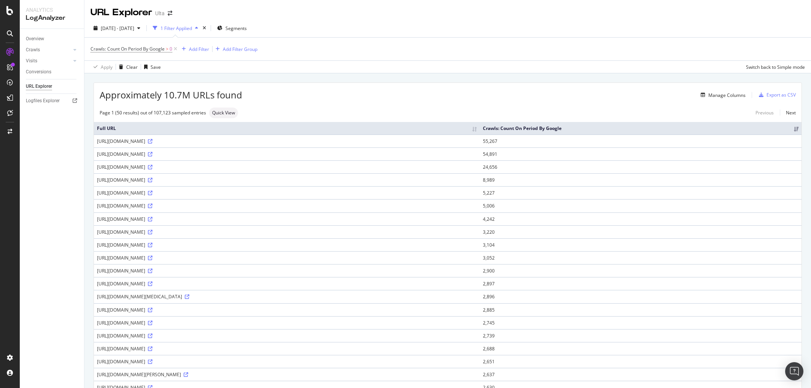 This screenshot has width=811, height=388. Describe the element at coordinates (781, 95) in the screenshot. I see `div: Export as CSV` at that location.